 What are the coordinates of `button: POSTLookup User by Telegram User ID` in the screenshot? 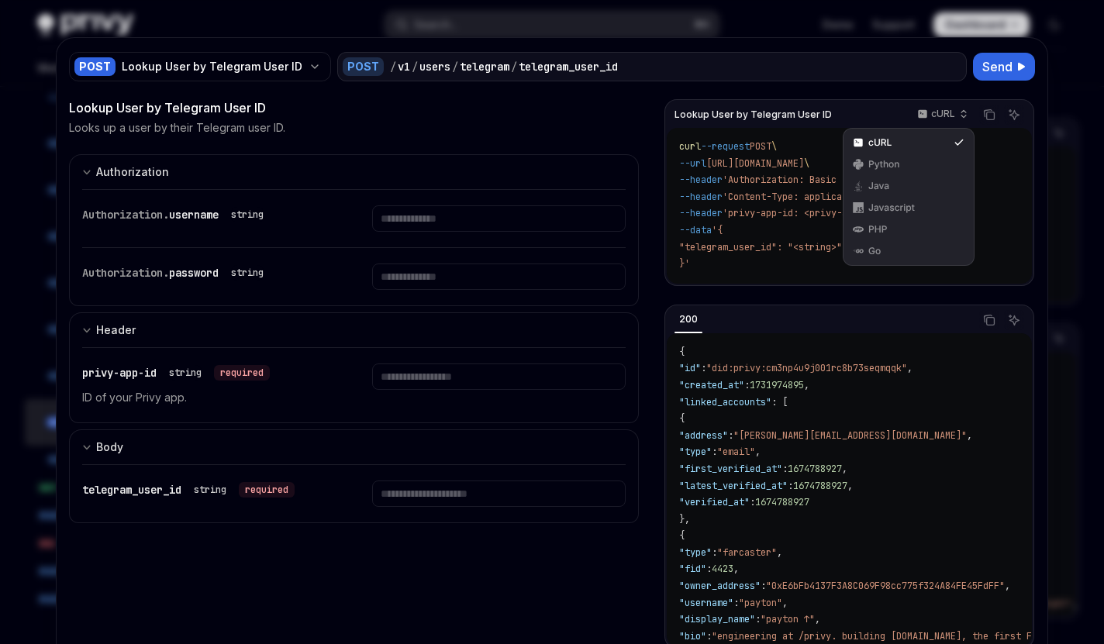 It's located at (200, 67).